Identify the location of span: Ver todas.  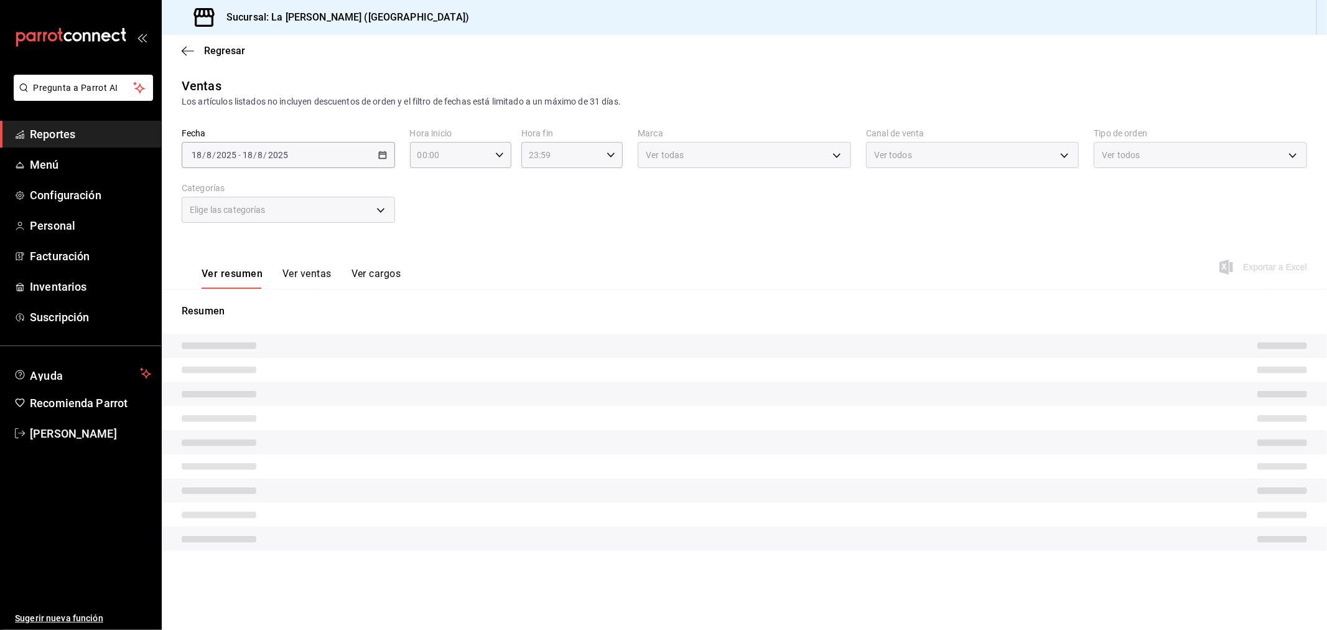
(665, 155).